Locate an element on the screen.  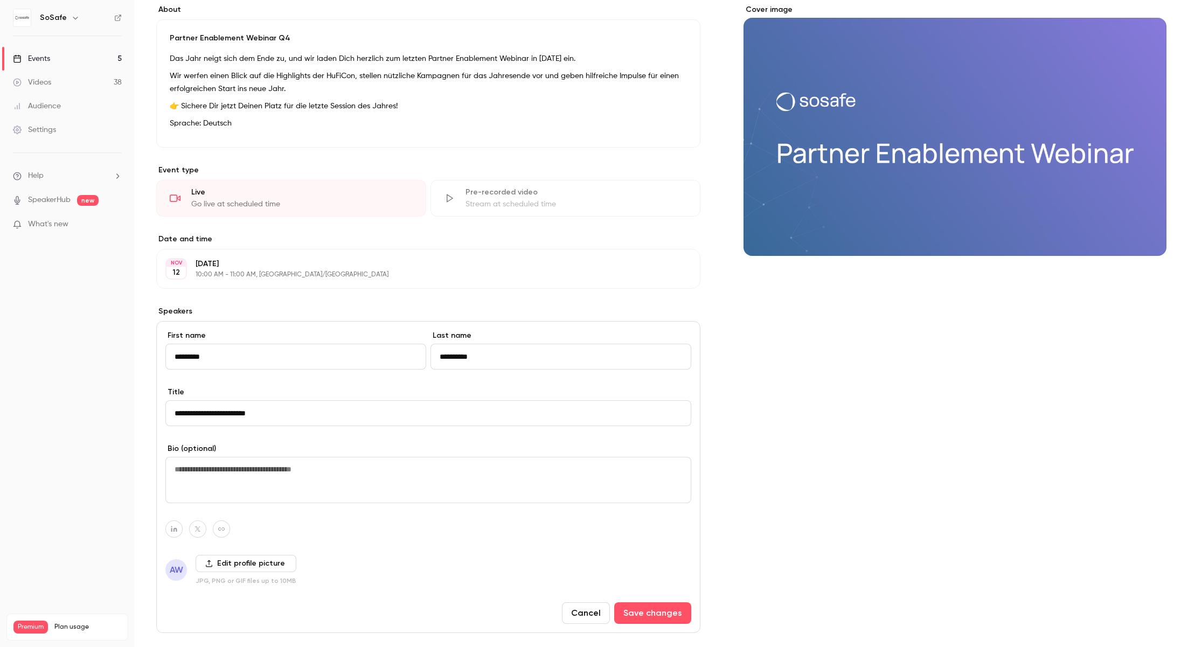
p: Sprache: Deutsch is located at coordinates (428, 123).